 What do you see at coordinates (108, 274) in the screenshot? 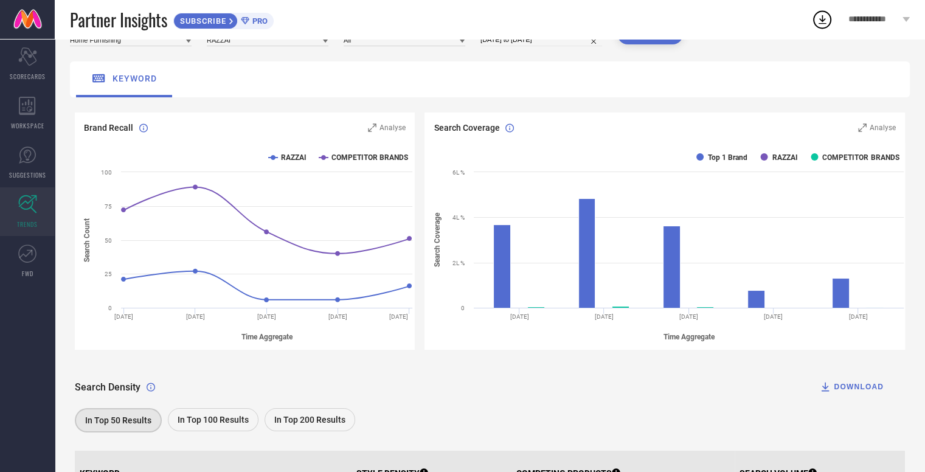
I see `text: 25` at bounding box center [108, 274].